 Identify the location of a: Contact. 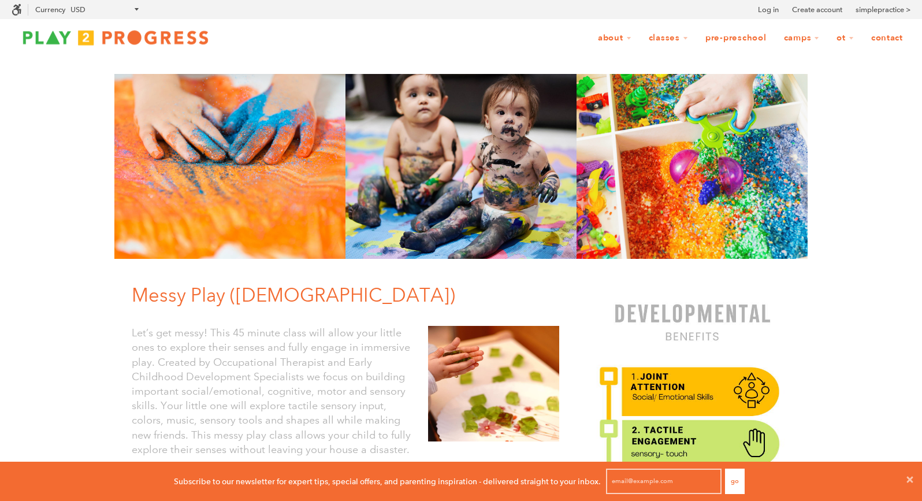
(887, 38).